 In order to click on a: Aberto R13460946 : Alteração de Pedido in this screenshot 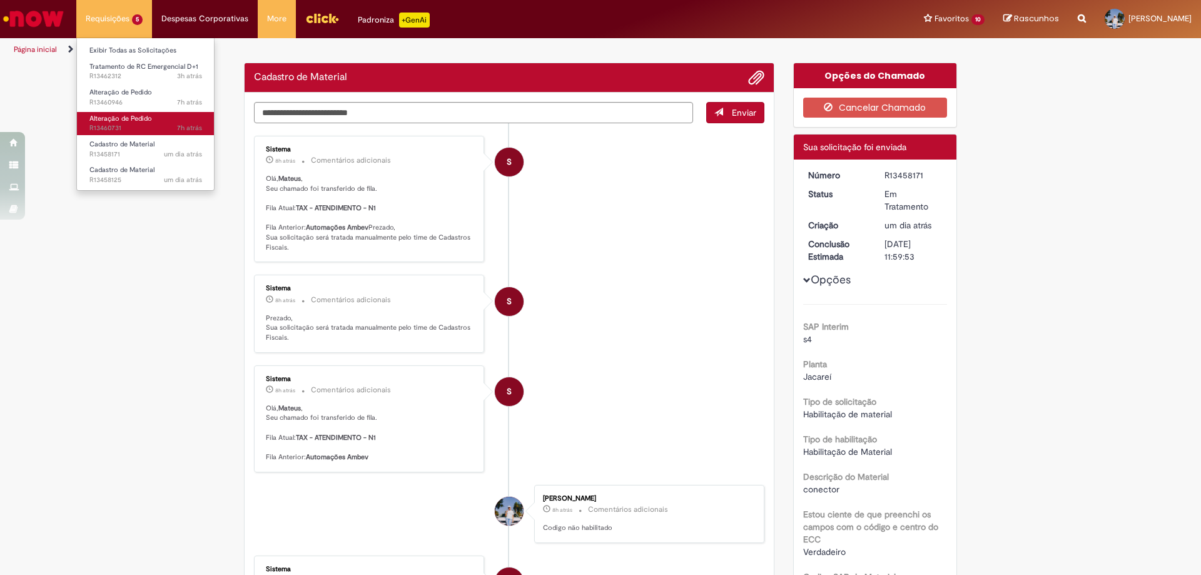, I will do `click(146, 97)`.